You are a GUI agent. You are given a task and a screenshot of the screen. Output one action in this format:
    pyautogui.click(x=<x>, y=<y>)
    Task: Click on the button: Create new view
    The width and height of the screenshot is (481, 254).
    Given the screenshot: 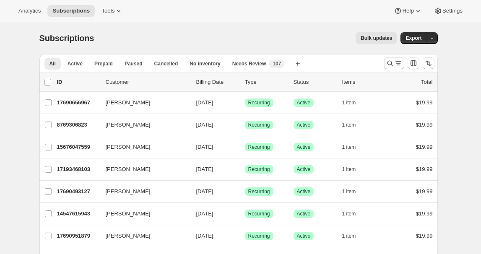 What is the action you would take?
    pyautogui.click(x=298, y=64)
    